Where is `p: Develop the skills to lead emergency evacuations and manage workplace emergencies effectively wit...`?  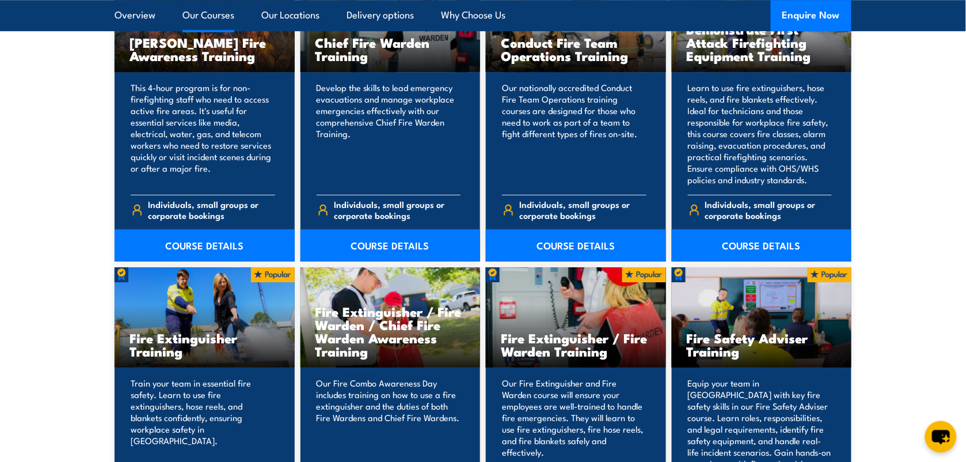
p: Develop the skills to lead emergency evacuations and manage workplace emergencies effectively wit... is located at coordinates (389, 134).